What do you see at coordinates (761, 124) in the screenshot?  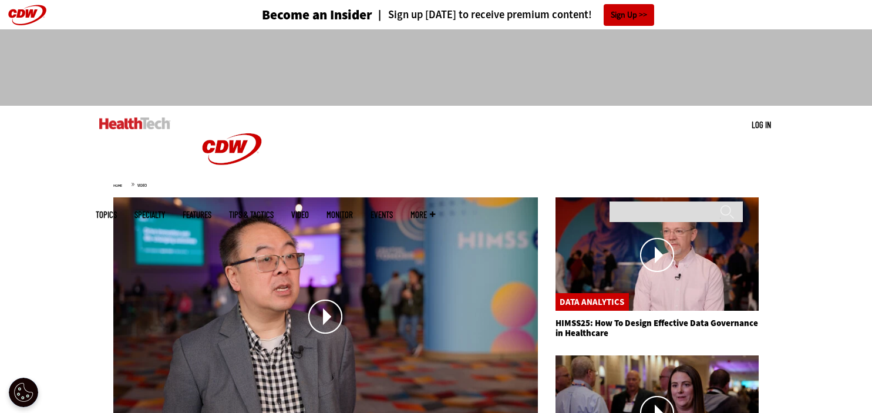 I see `div: User menu` at bounding box center [761, 124].